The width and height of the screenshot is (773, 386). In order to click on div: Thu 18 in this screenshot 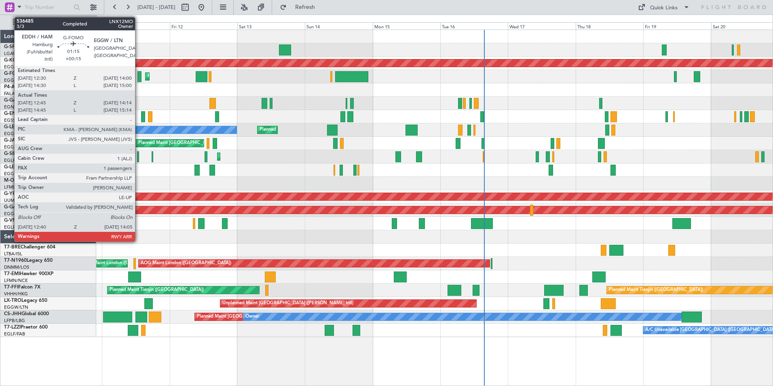, I will do `click(609, 26)`.